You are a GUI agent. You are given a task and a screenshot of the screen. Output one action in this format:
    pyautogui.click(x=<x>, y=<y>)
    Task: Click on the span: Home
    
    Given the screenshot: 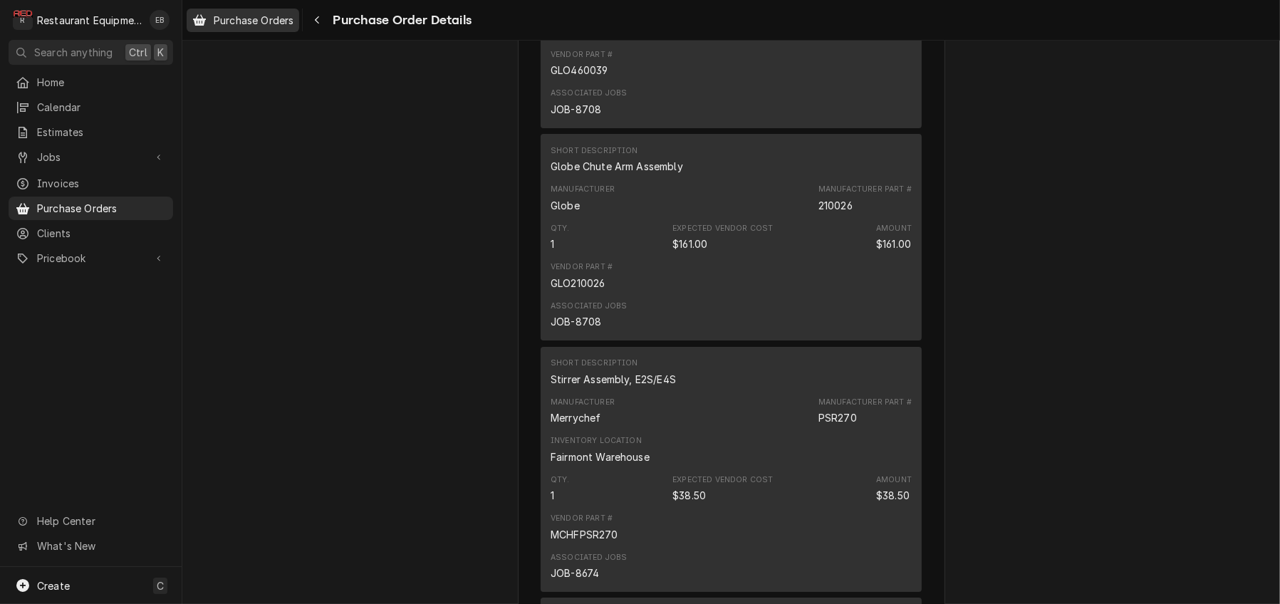 What is the action you would take?
    pyautogui.click(x=101, y=82)
    